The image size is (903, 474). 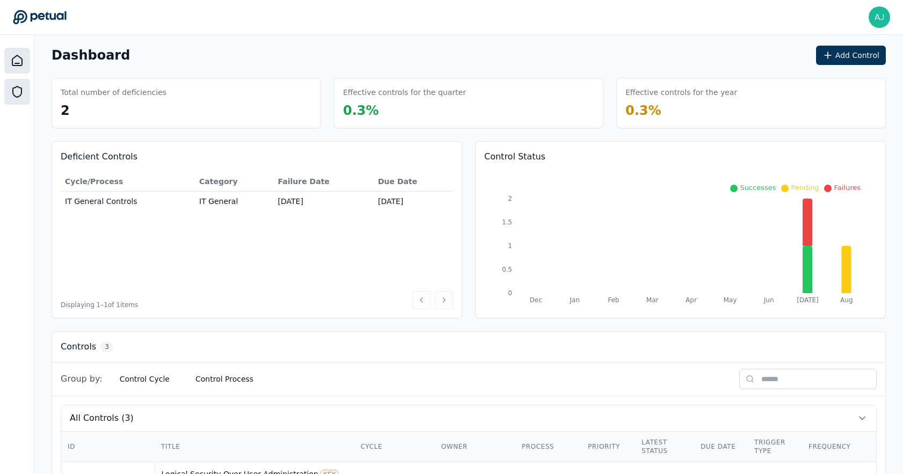 What do you see at coordinates (652, 300) in the screenshot?
I see `tspan: Mar` at bounding box center [652, 300].